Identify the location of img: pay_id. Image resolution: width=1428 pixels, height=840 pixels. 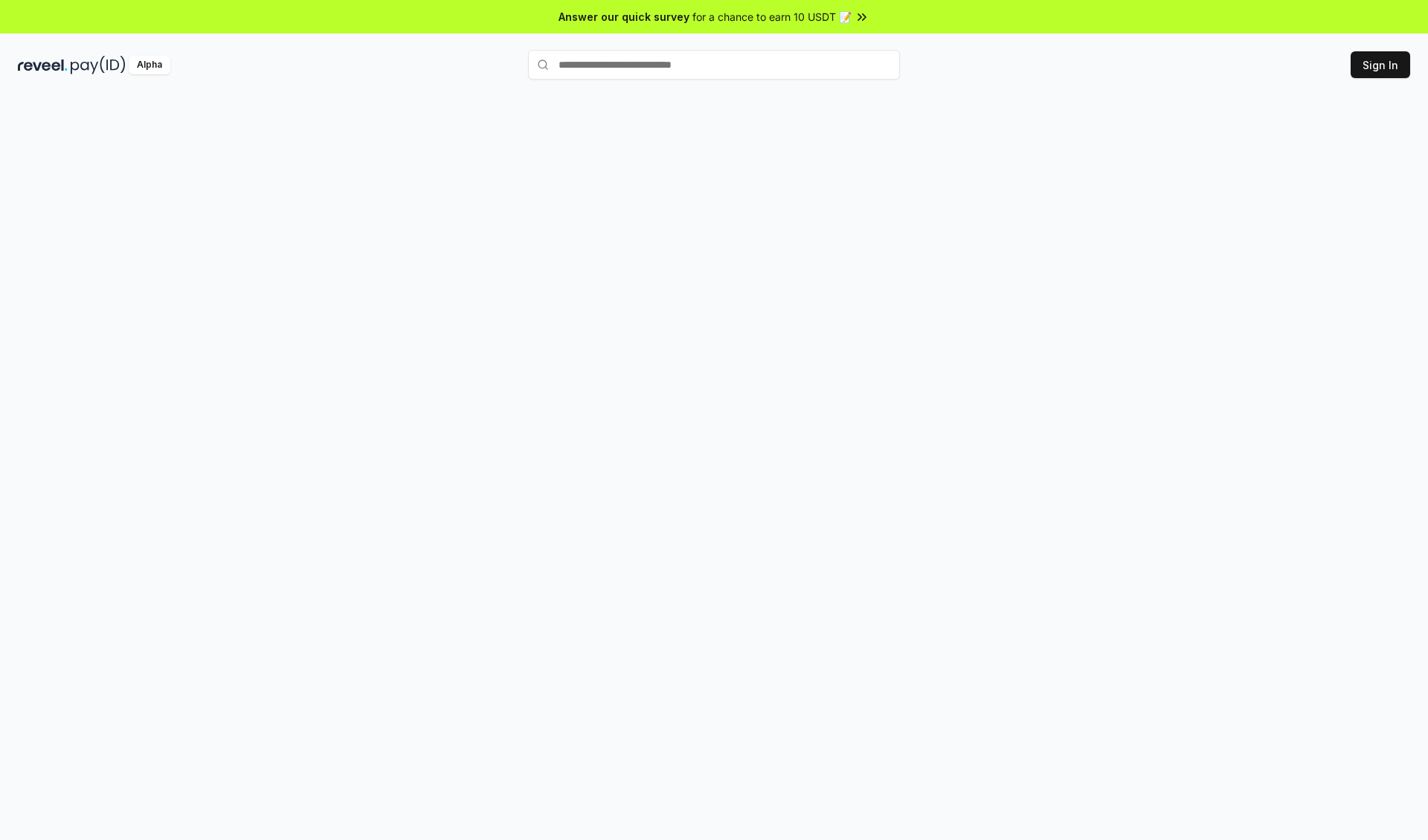
(98, 64).